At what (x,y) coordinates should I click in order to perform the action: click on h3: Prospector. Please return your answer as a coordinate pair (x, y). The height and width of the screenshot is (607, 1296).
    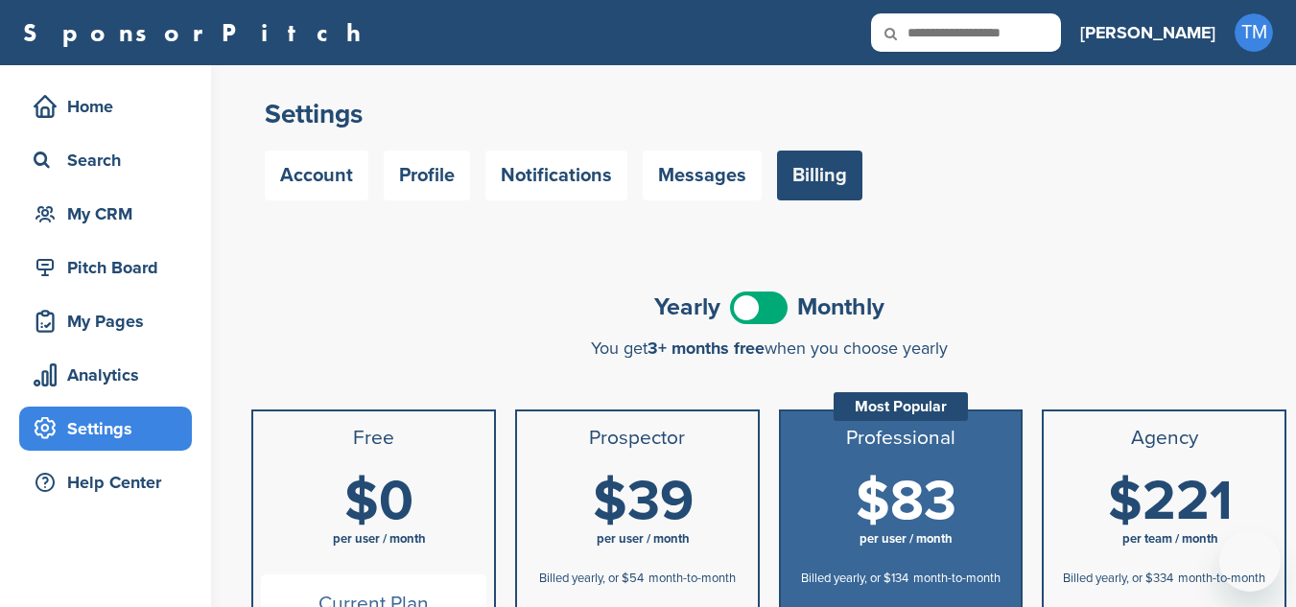
    Looking at the image, I should click on (637, 438).